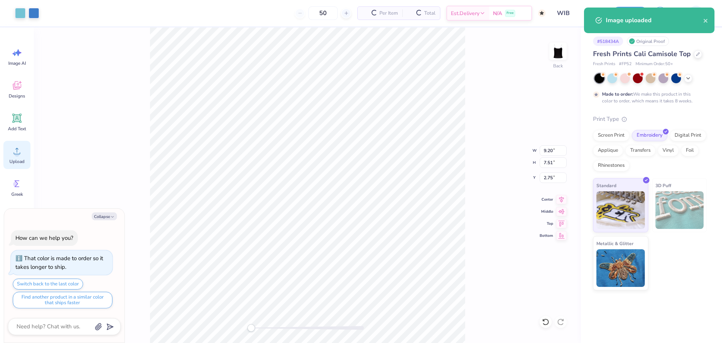 The image size is (722, 343). Describe the element at coordinates (251, 328) in the screenshot. I see `div: Accessibility label` at that location.